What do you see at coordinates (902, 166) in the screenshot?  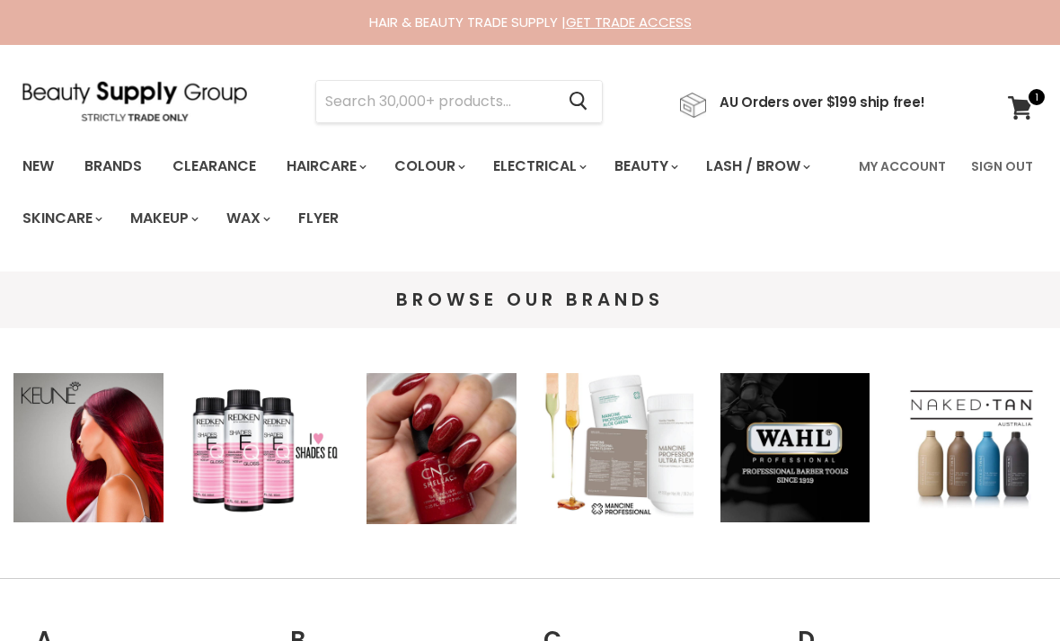 I see `a: My Account` at bounding box center [902, 166].